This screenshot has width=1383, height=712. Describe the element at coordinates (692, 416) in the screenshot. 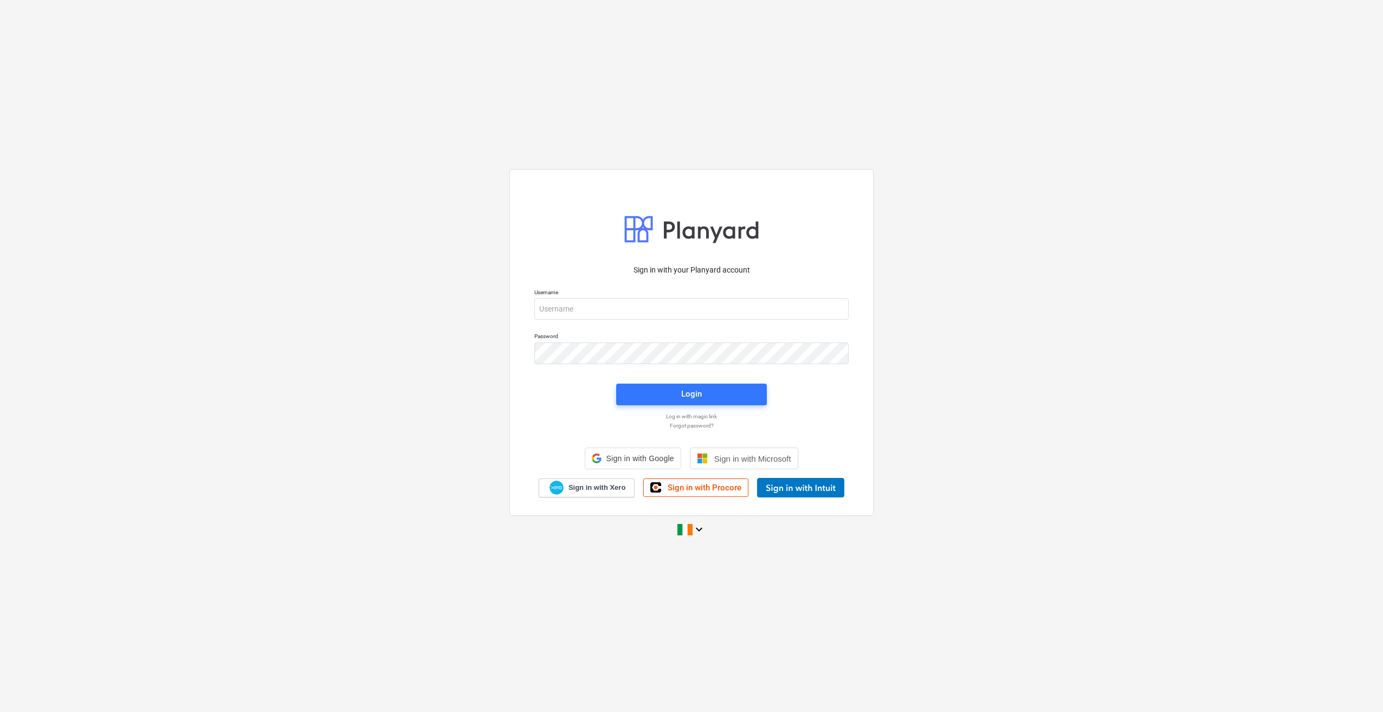

I see `a: Log in with magic link` at that location.